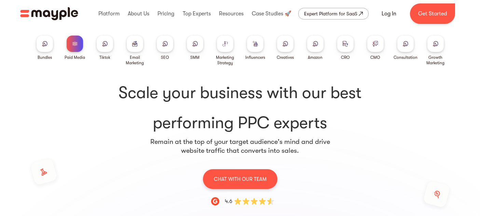  What do you see at coordinates (166, 14) in the screenshot?
I see `div: Pricing` at bounding box center [166, 14].